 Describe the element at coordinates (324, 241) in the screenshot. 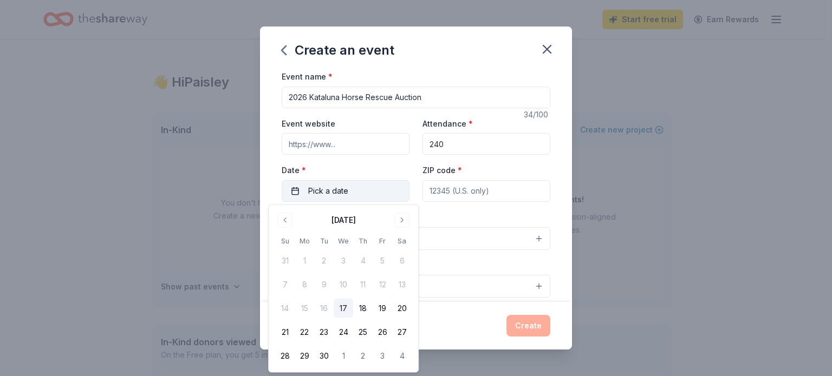

I see `th: Tuesday` at that location.